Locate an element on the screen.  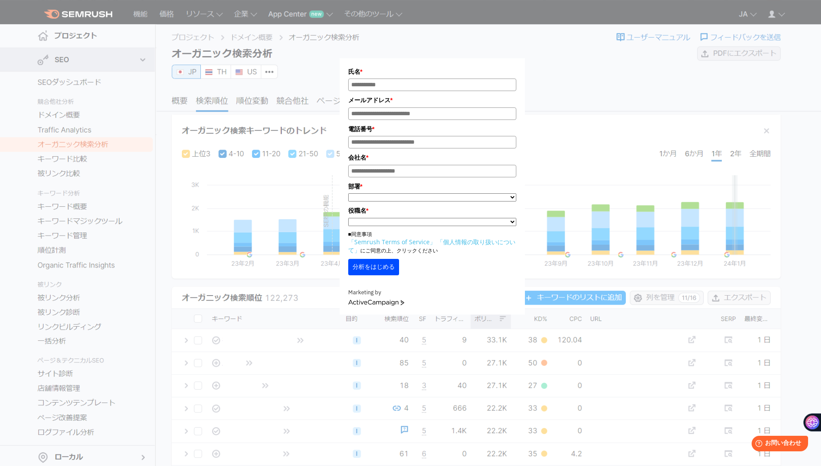
a: 「個人情報の取り扱いについて」 is located at coordinates (432, 246).